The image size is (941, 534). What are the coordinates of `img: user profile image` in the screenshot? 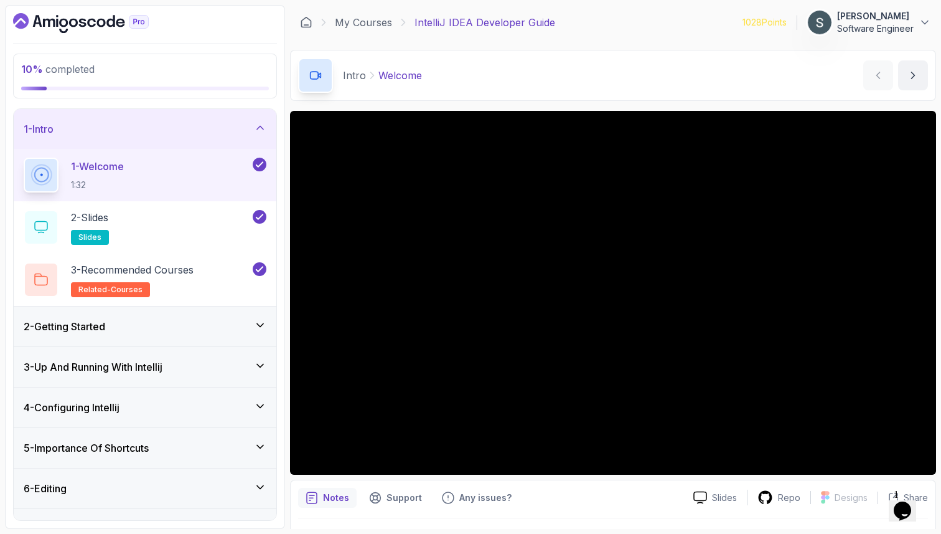 It's located at (820, 22).